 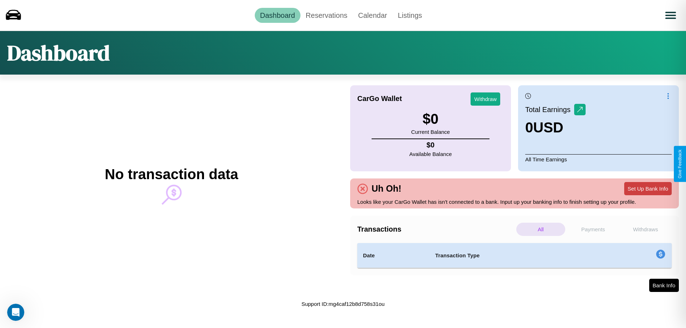 I want to click on p: Available Balance, so click(x=430, y=154).